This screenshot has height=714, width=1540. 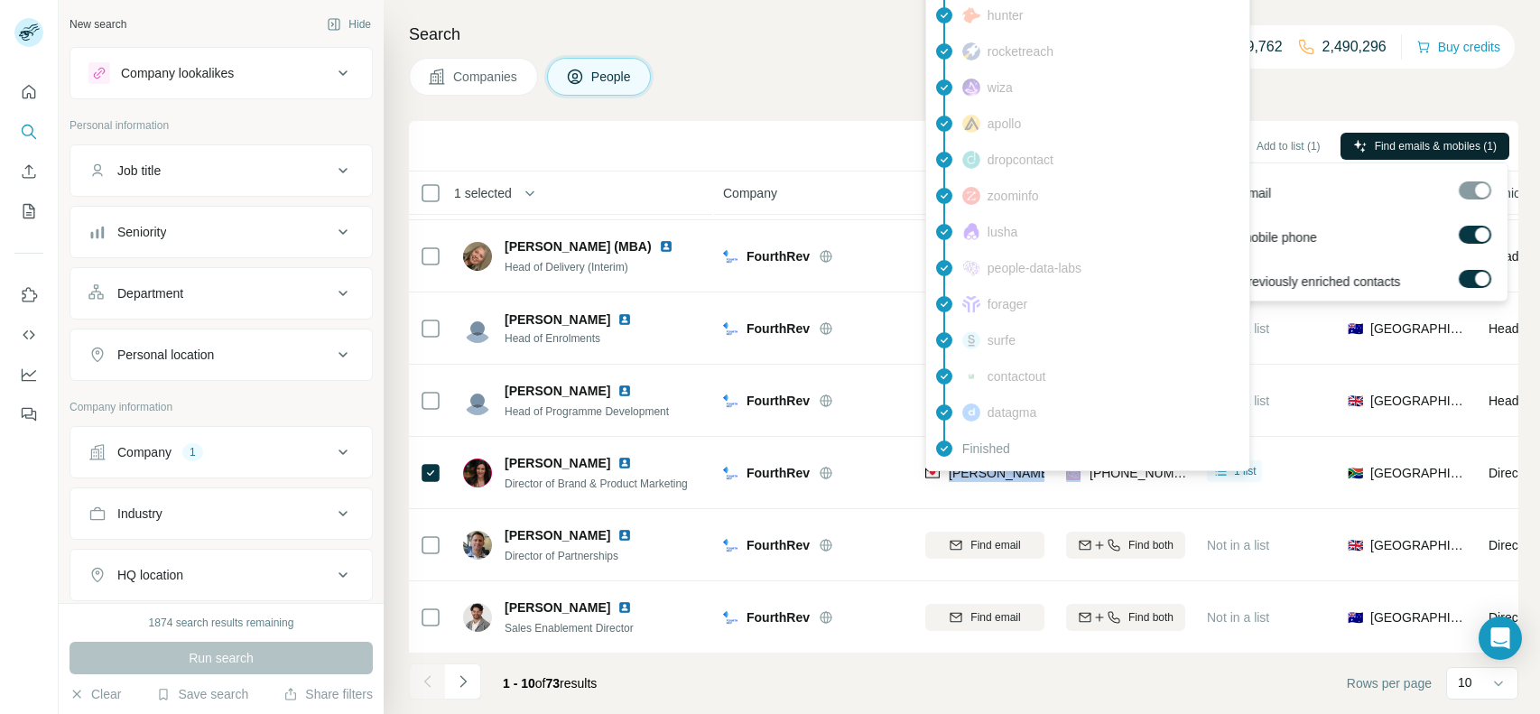 What do you see at coordinates (1354, 47) in the screenshot?
I see `p: 2,490,296` at bounding box center [1354, 47].